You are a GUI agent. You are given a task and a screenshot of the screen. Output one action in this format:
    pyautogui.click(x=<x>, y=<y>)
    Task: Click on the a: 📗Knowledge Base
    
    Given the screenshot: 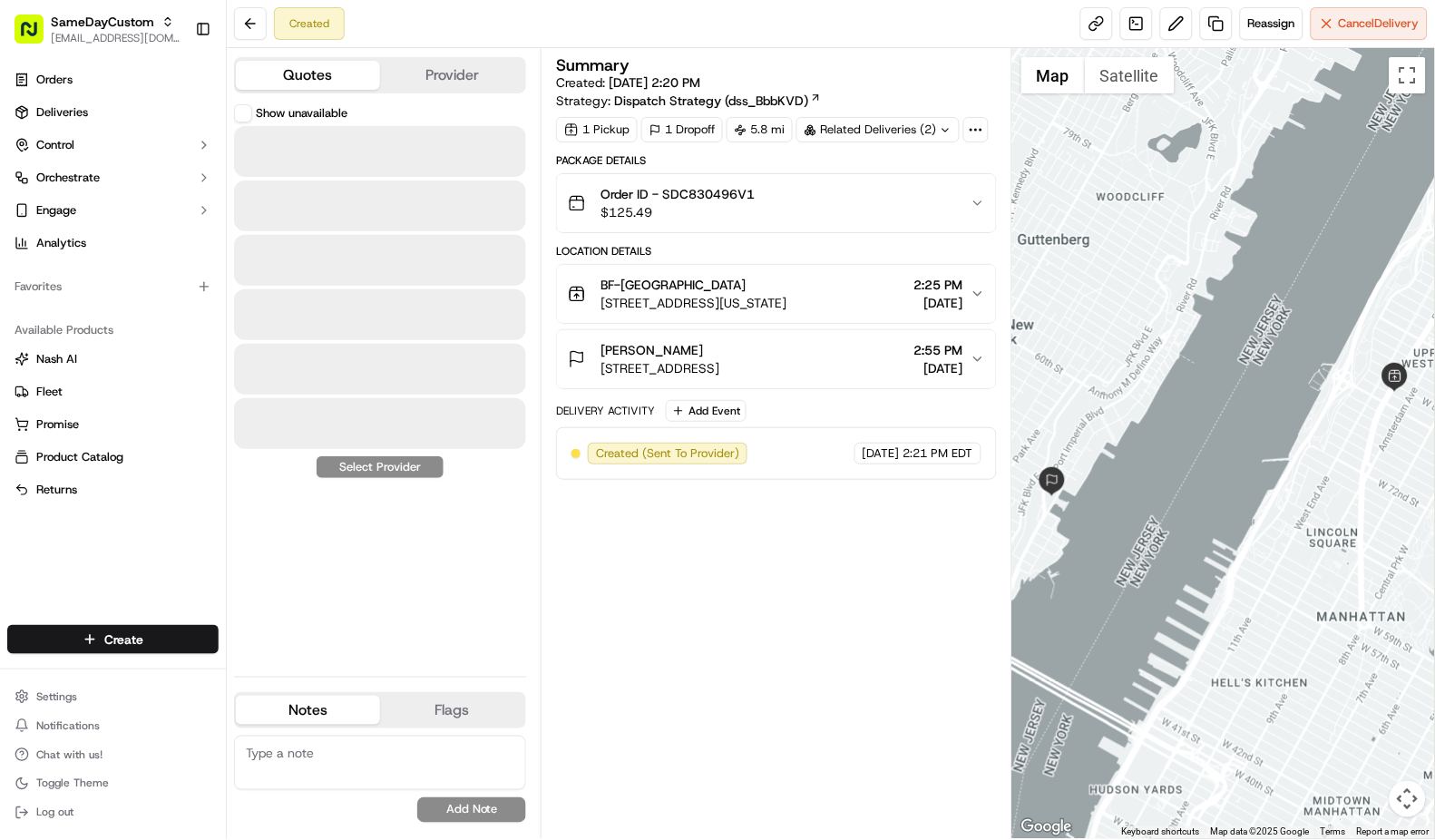 What is the action you would take?
    pyautogui.click(x=78, y=272)
    